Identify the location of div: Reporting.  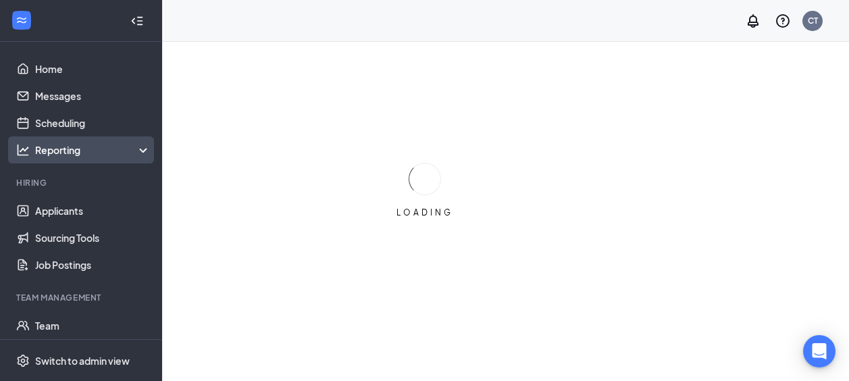
(93, 150).